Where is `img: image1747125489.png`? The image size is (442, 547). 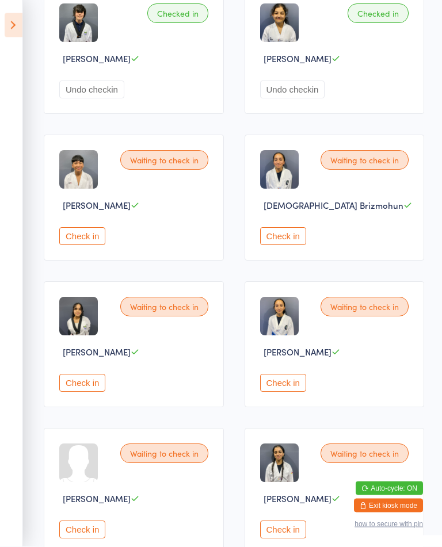
img: image1747125489.png is located at coordinates (279, 316).